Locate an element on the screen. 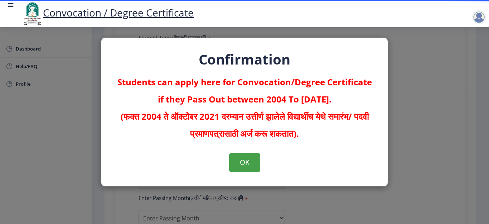  strong: (फक्त 2004 ते ऑक्टोबर 2021 दरम्यान उत्तीर्ण झालेले विद्यार्थीच येथे समारंभ/ पदवी प्रमाणपत्रासाठी ... is located at coordinates (245, 125).